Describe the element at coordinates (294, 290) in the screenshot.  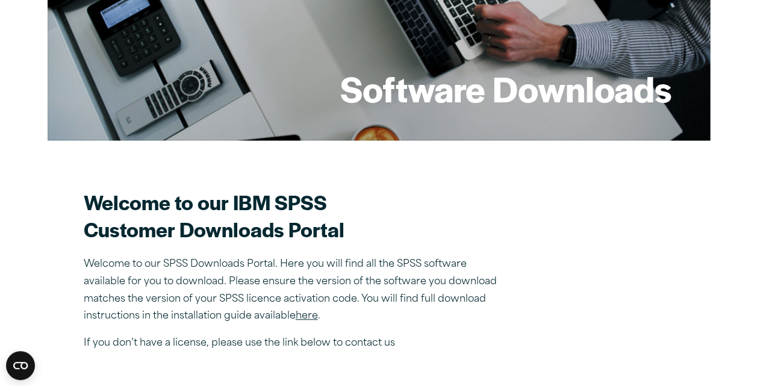
I see `p: Welcome to our SPSS Downloads Portal. Here you will find all the SPSS software available for you ...` at that location.